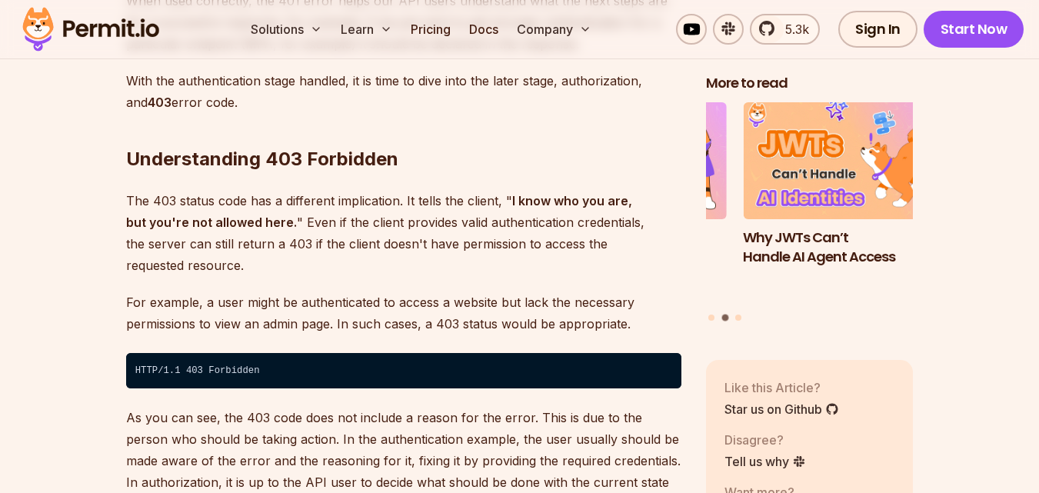 Image resolution: width=1039 pixels, height=493 pixels. Describe the element at coordinates (846, 161) in the screenshot. I see `img: Why JWTs Can’t Handle AI Agent Access` at that location.